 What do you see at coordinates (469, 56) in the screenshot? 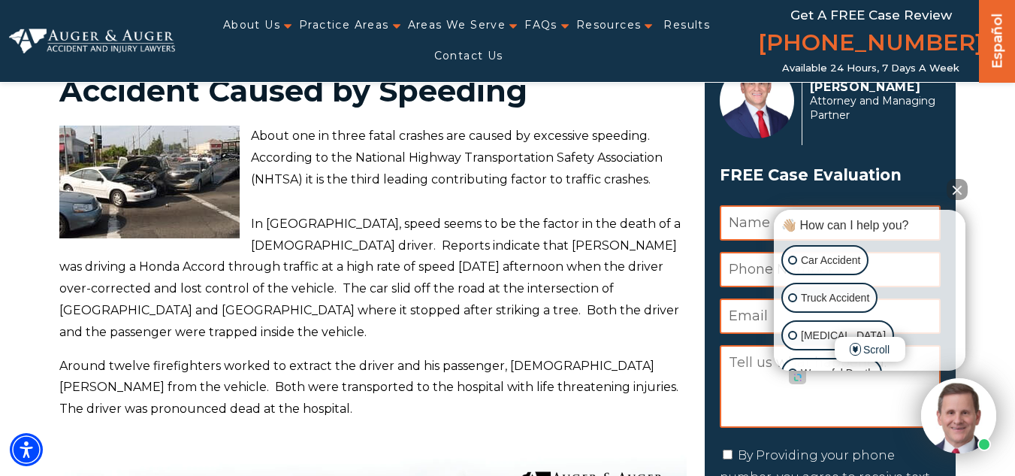
I see `a: Contact Us` at bounding box center [469, 56].